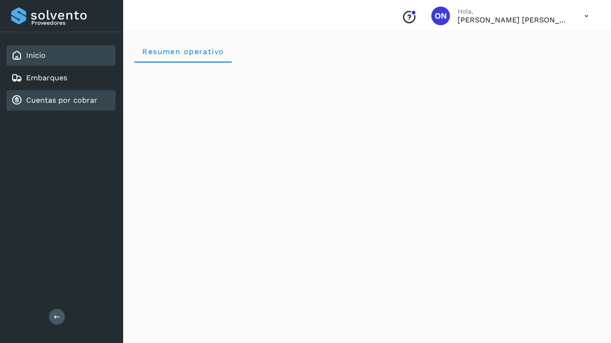  What do you see at coordinates (61, 55) in the screenshot?
I see `div: Inicio` at bounding box center [61, 55].